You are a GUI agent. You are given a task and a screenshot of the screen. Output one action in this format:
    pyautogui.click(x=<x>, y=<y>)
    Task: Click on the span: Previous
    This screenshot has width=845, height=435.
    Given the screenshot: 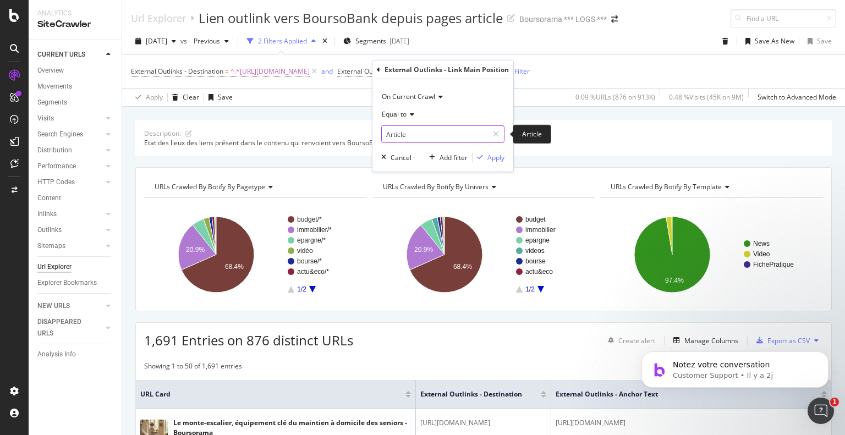 What is the action you would take?
    pyautogui.click(x=205, y=41)
    